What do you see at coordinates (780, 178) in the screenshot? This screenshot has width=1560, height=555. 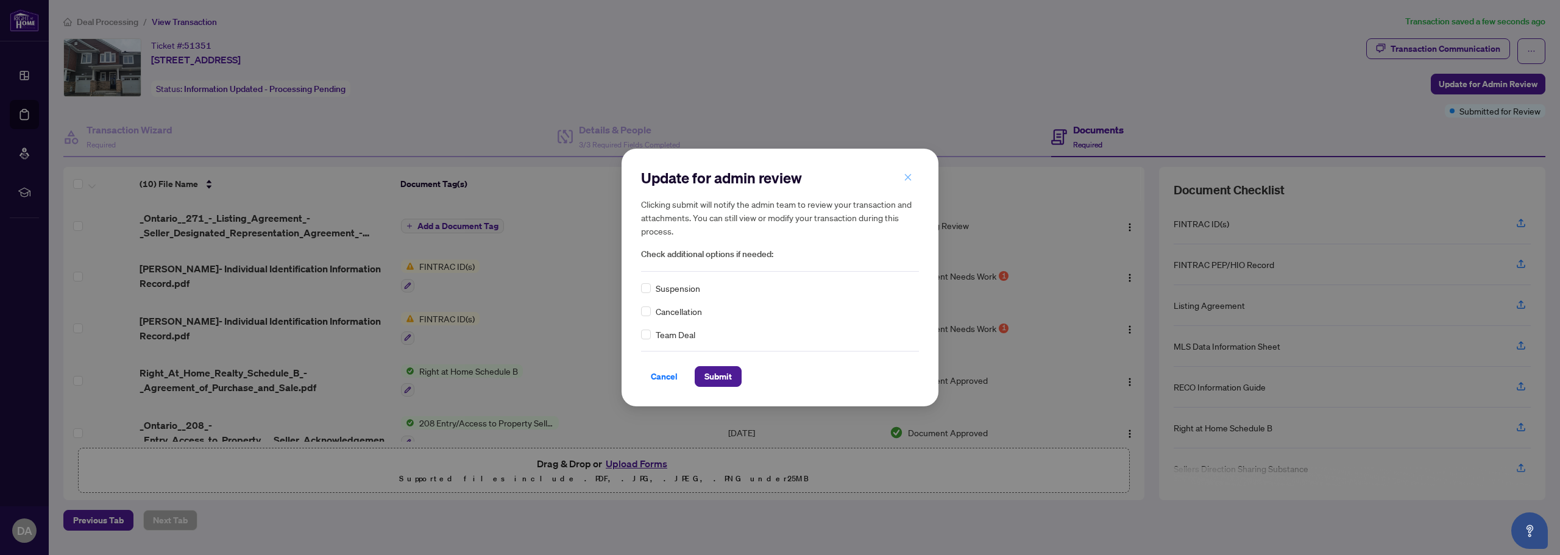 I see `h2: Update for admin review` at bounding box center [780, 178].